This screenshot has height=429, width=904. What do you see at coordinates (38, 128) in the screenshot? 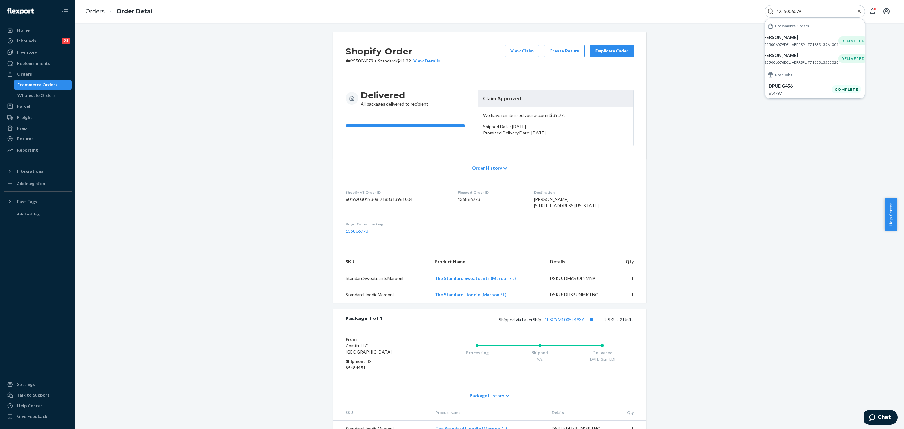
I see `a: Prep` at bounding box center [38, 128].